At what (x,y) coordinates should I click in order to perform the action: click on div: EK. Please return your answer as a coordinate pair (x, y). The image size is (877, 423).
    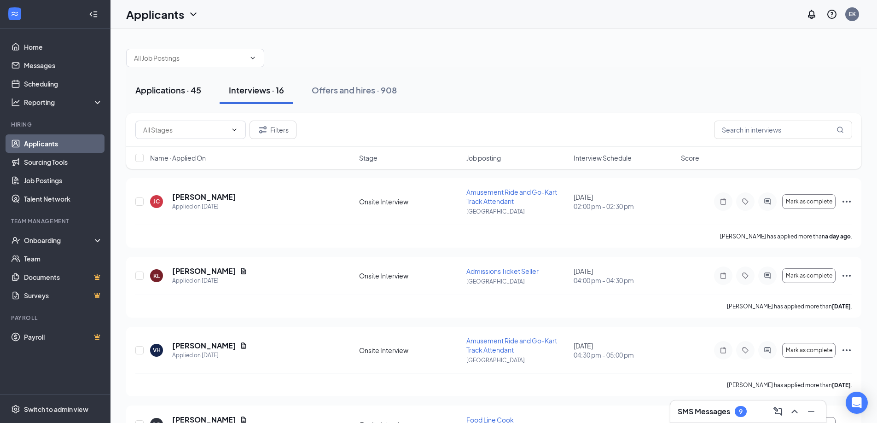
    Looking at the image, I should click on (852, 14).